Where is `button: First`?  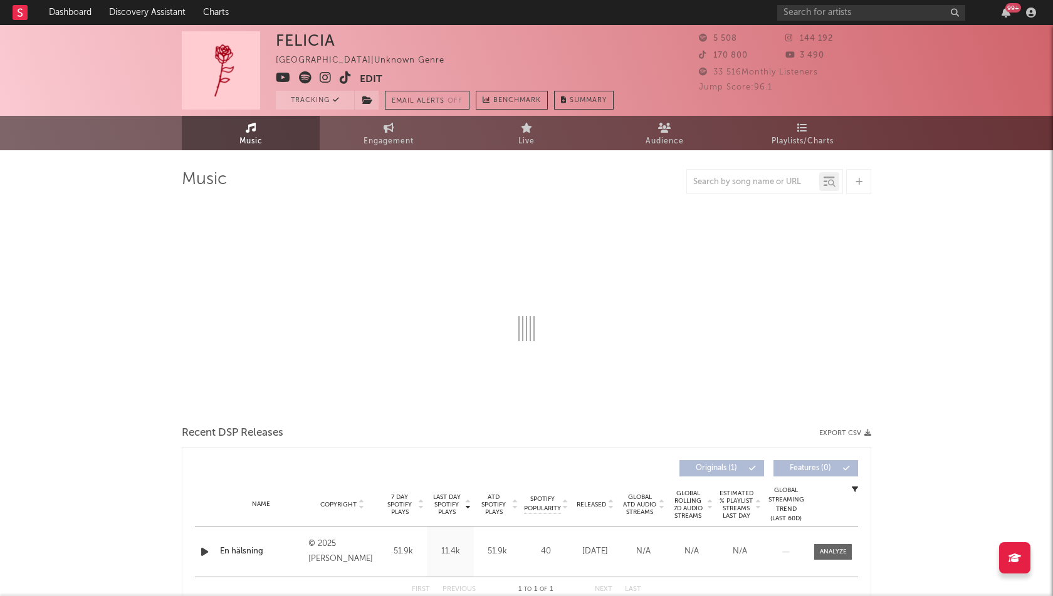
button: First is located at coordinates (420, 590).